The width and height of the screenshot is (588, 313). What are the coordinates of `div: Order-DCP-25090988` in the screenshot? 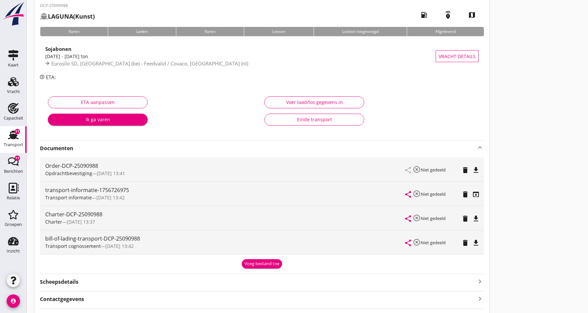 It's located at (225, 166).